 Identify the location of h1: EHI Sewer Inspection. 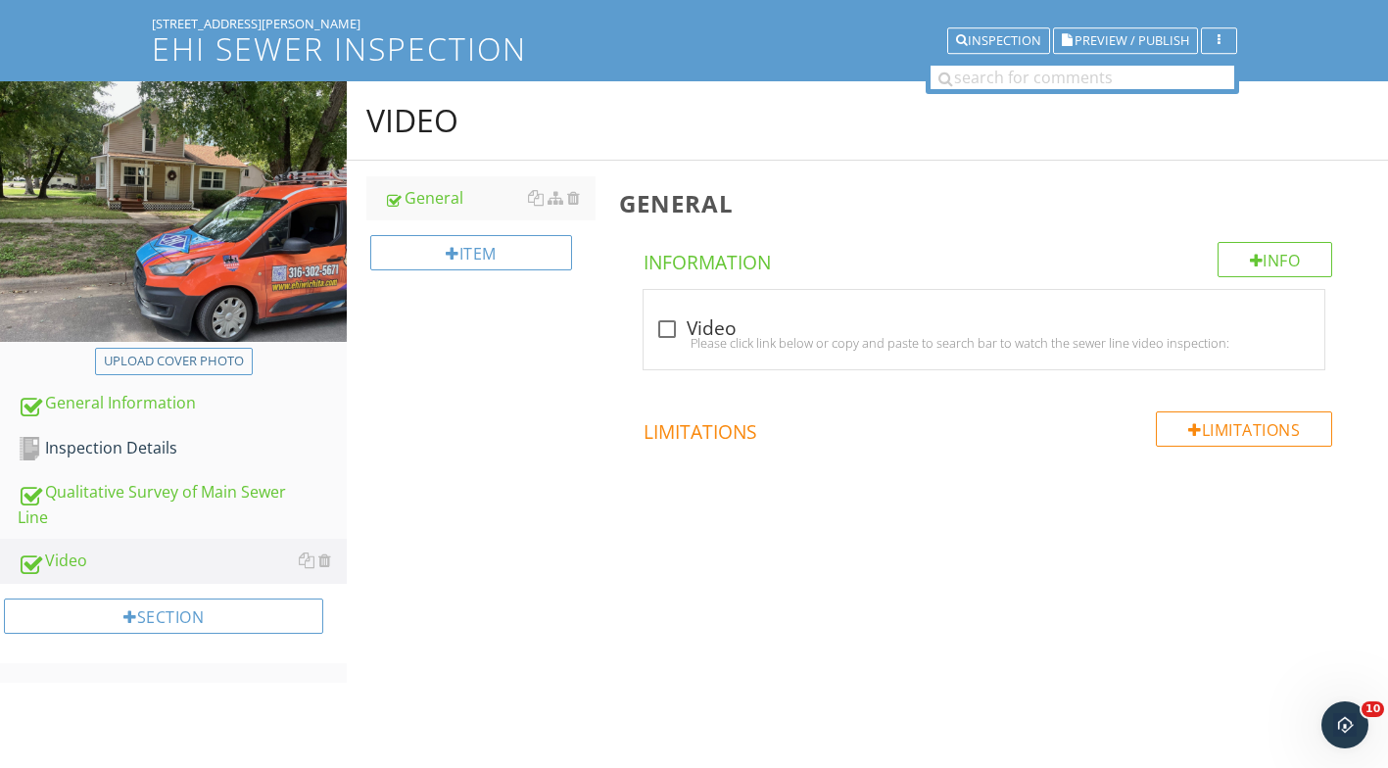
(694, 48).